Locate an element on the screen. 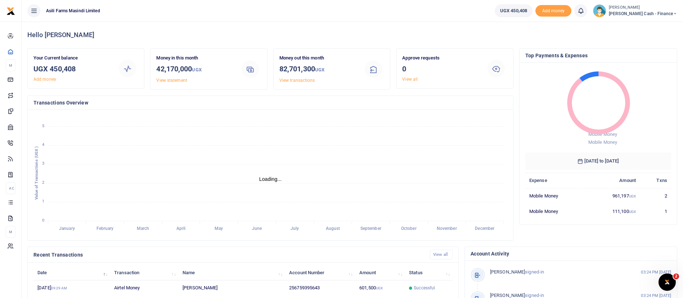 The image size is (683, 298). tspan: November is located at coordinates (447, 229).